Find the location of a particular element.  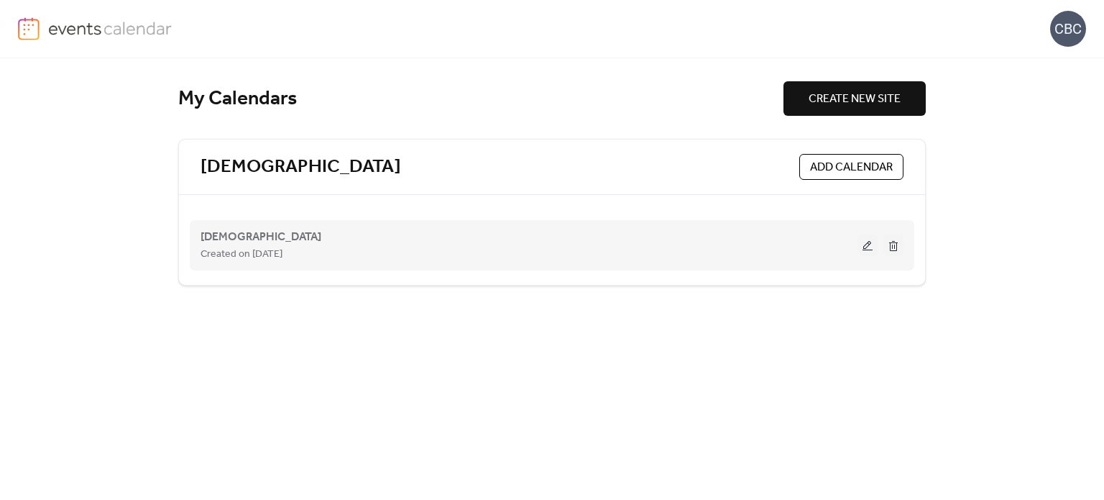

span: ADD CALENDAR is located at coordinates (851, 168).